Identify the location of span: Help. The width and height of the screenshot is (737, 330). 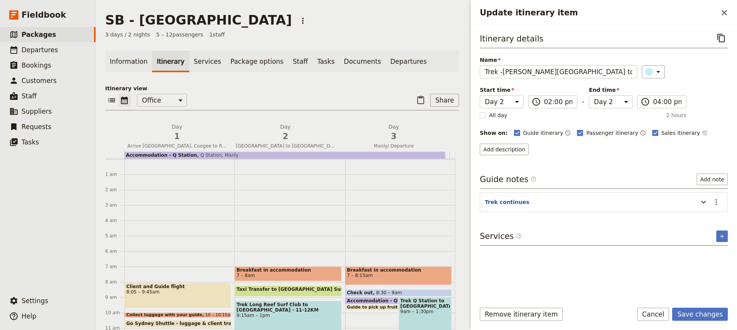
(29, 316).